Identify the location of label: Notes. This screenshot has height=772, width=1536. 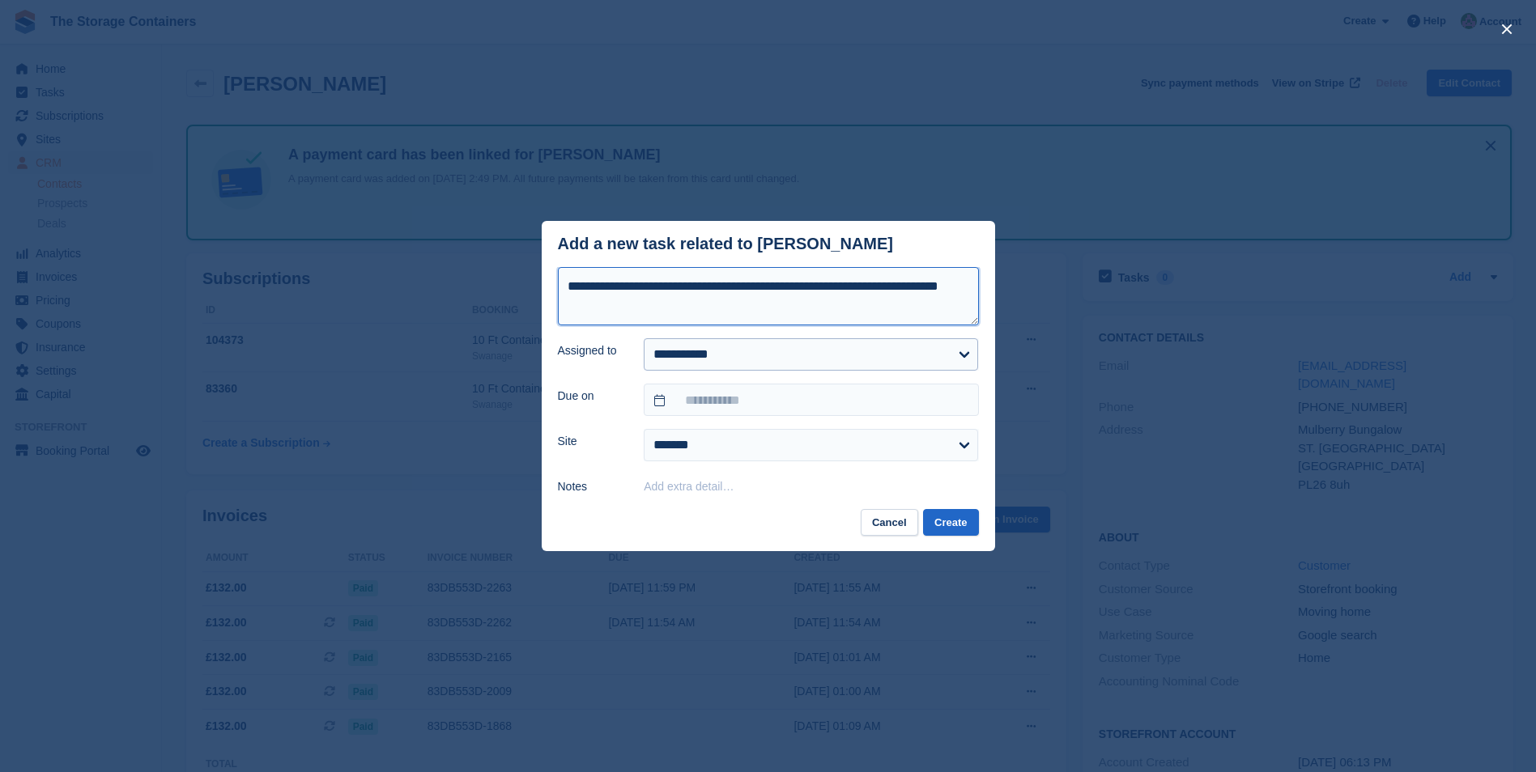
(591, 487).